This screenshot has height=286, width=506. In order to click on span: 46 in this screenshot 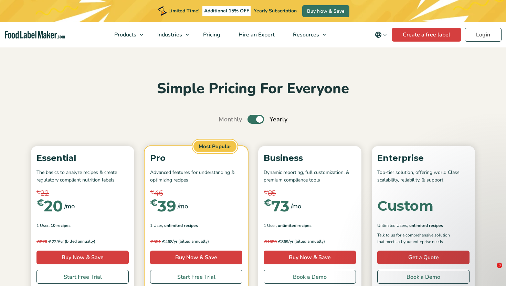, I will do `click(159, 194)`.